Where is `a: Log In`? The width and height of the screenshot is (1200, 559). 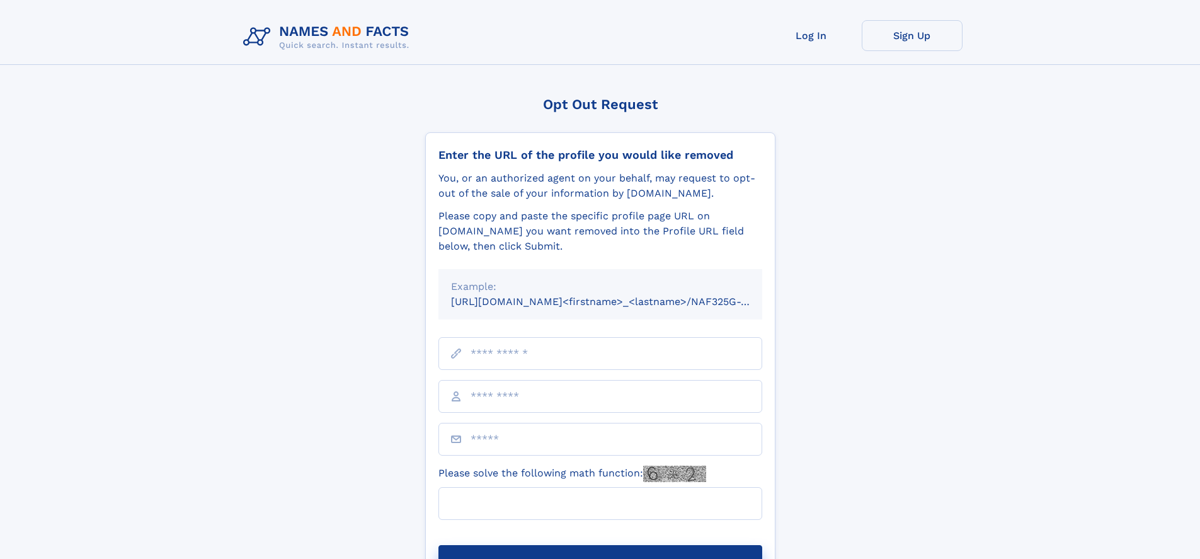 a: Log In is located at coordinates (811, 35).